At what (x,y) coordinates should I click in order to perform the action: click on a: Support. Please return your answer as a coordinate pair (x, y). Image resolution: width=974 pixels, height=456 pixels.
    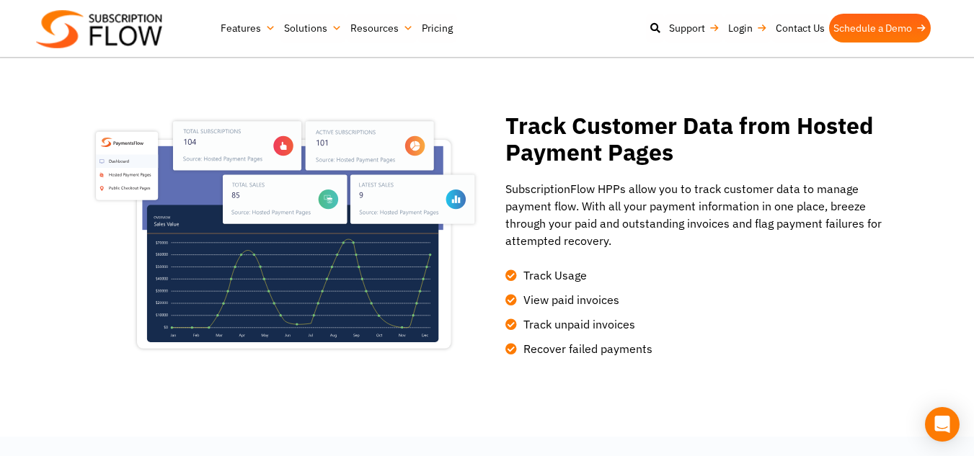
    Looking at the image, I should click on (694, 28).